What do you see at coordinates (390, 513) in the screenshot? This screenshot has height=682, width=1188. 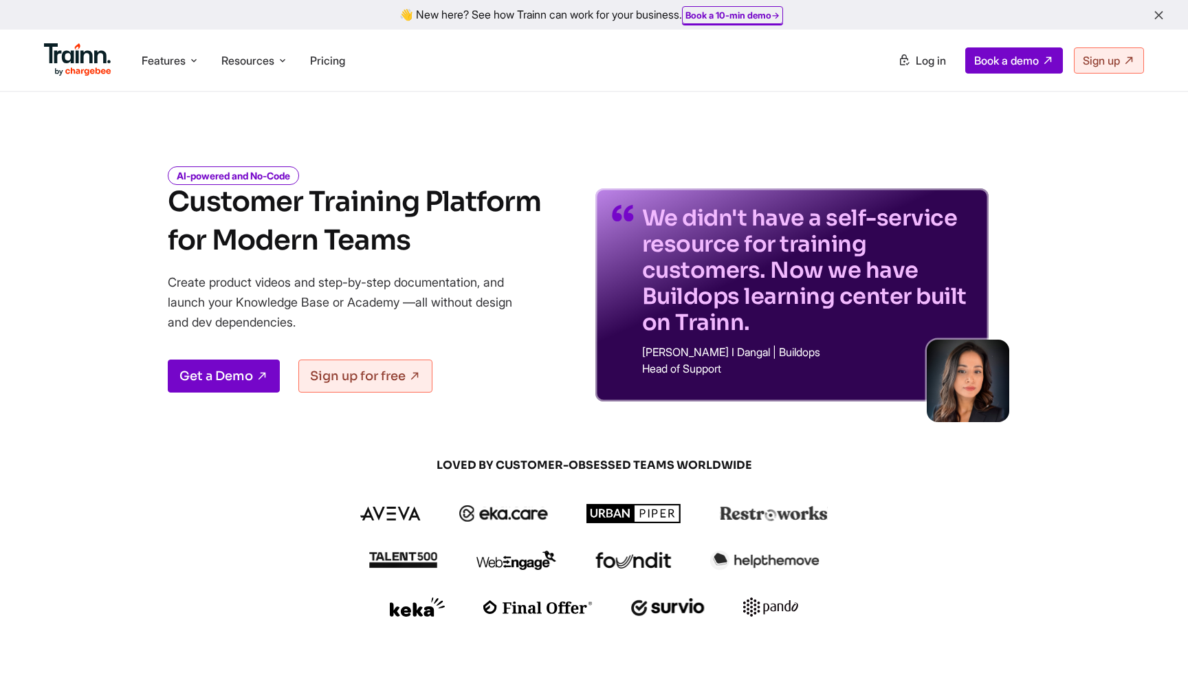 I see `img: aveva logo` at bounding box center [390, 513].